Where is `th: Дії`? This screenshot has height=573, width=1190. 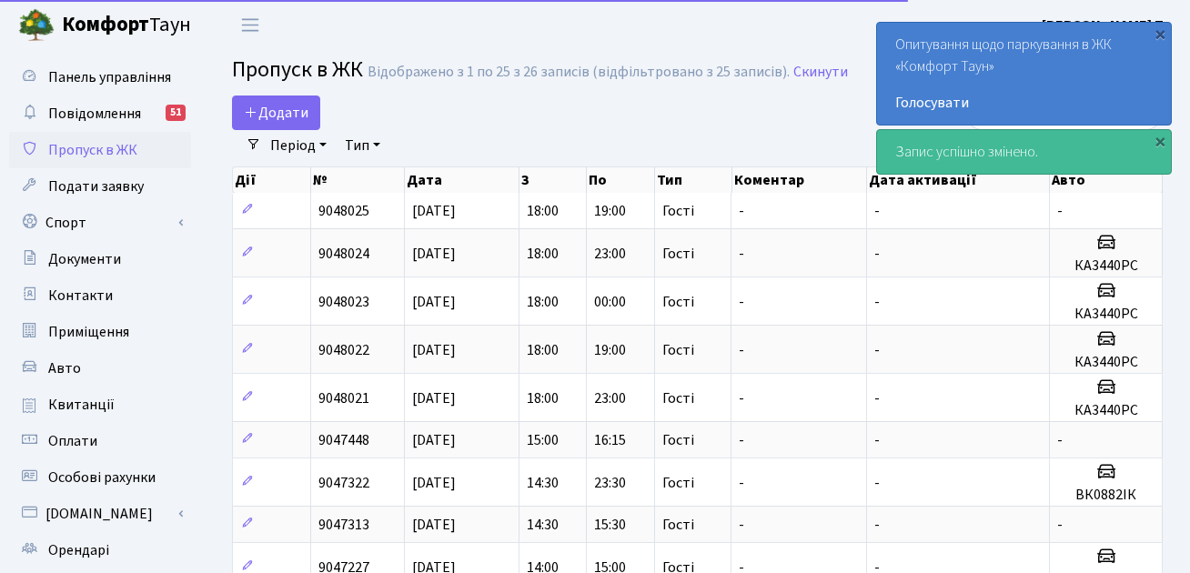
th: Дії is located at coordinates (272, 180).